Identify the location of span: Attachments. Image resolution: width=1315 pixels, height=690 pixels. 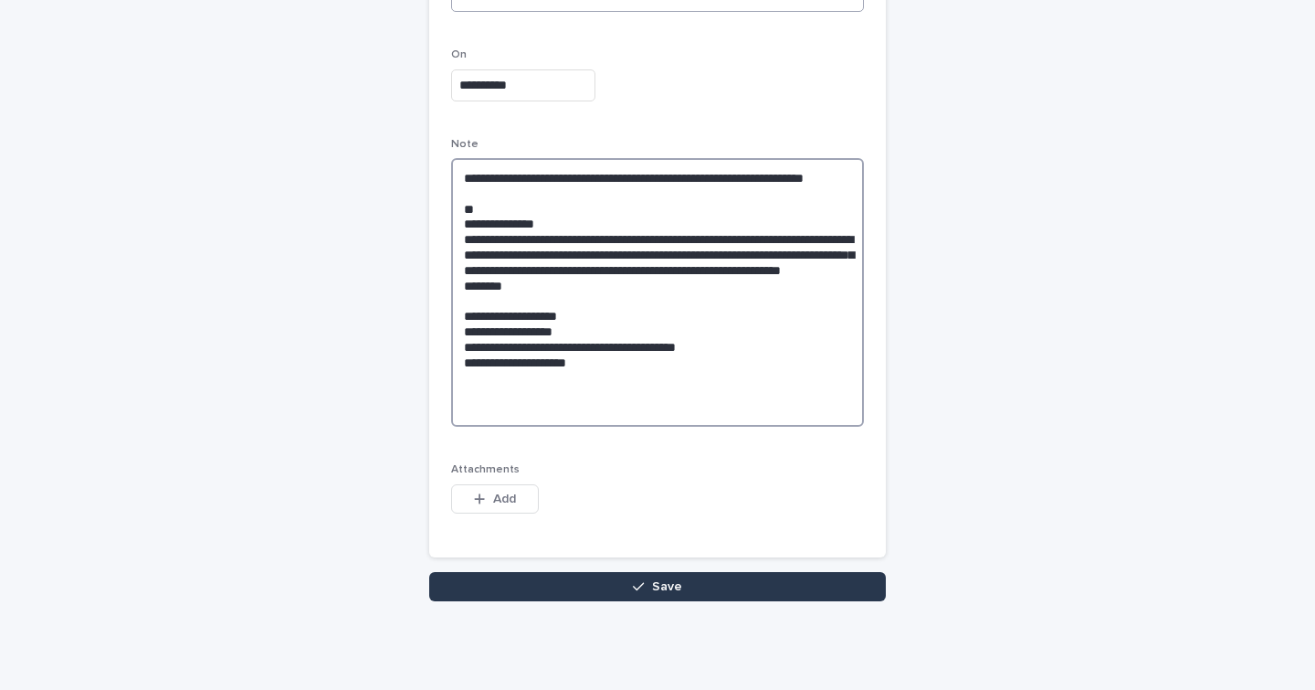
(485, 470).